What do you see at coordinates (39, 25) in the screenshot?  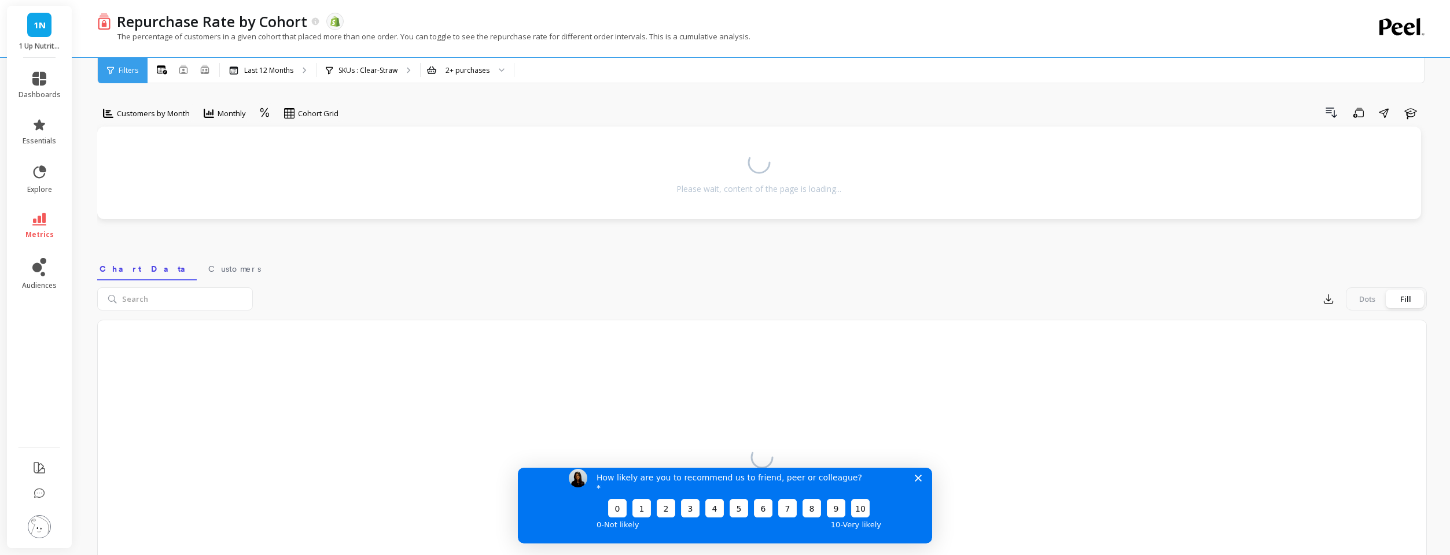 I see `span: 1N` at bounding box center [39, 25].